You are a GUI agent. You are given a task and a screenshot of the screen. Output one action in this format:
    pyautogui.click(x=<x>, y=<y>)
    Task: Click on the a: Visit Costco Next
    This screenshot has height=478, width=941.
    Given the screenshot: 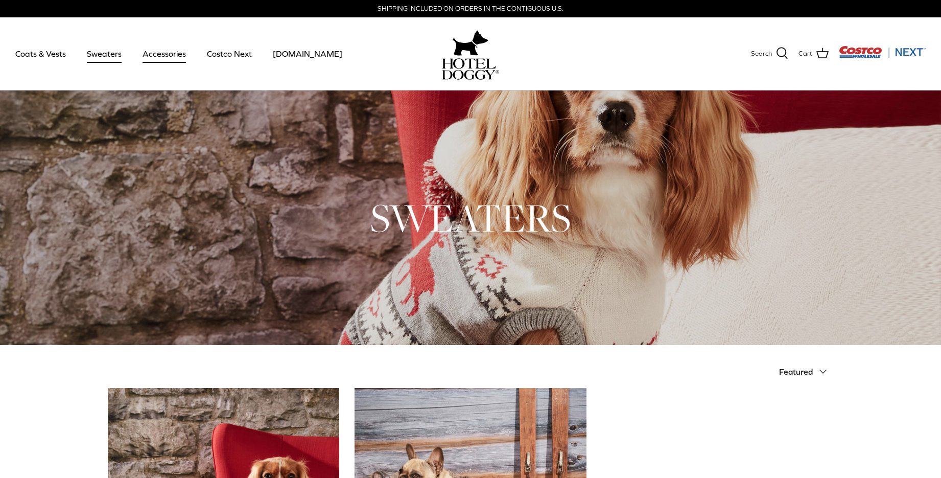 What is the action you would take?
    pyautogui.click(x=883, y=56)
    